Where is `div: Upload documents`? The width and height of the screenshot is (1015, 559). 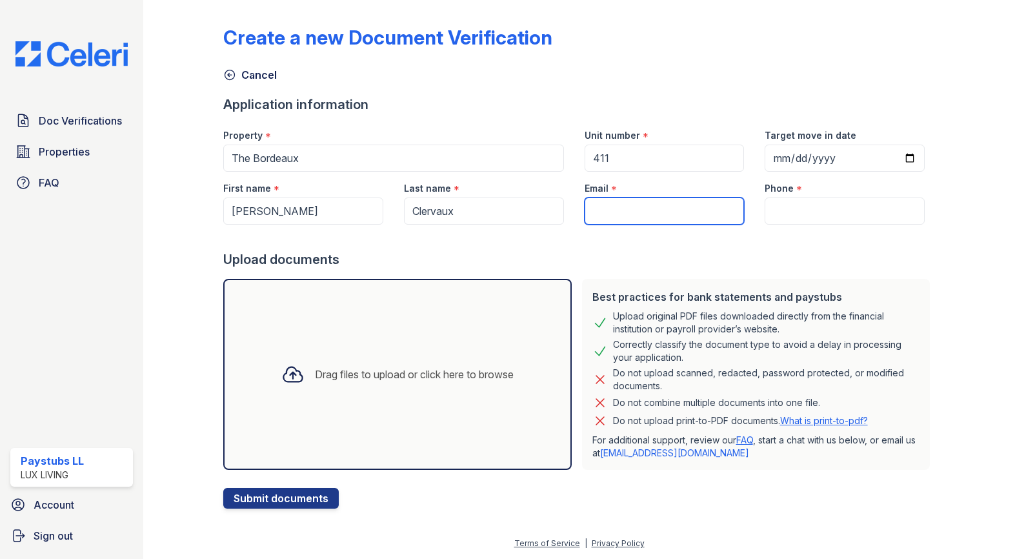
div: Upload documents is located at coordinates (579, 259).